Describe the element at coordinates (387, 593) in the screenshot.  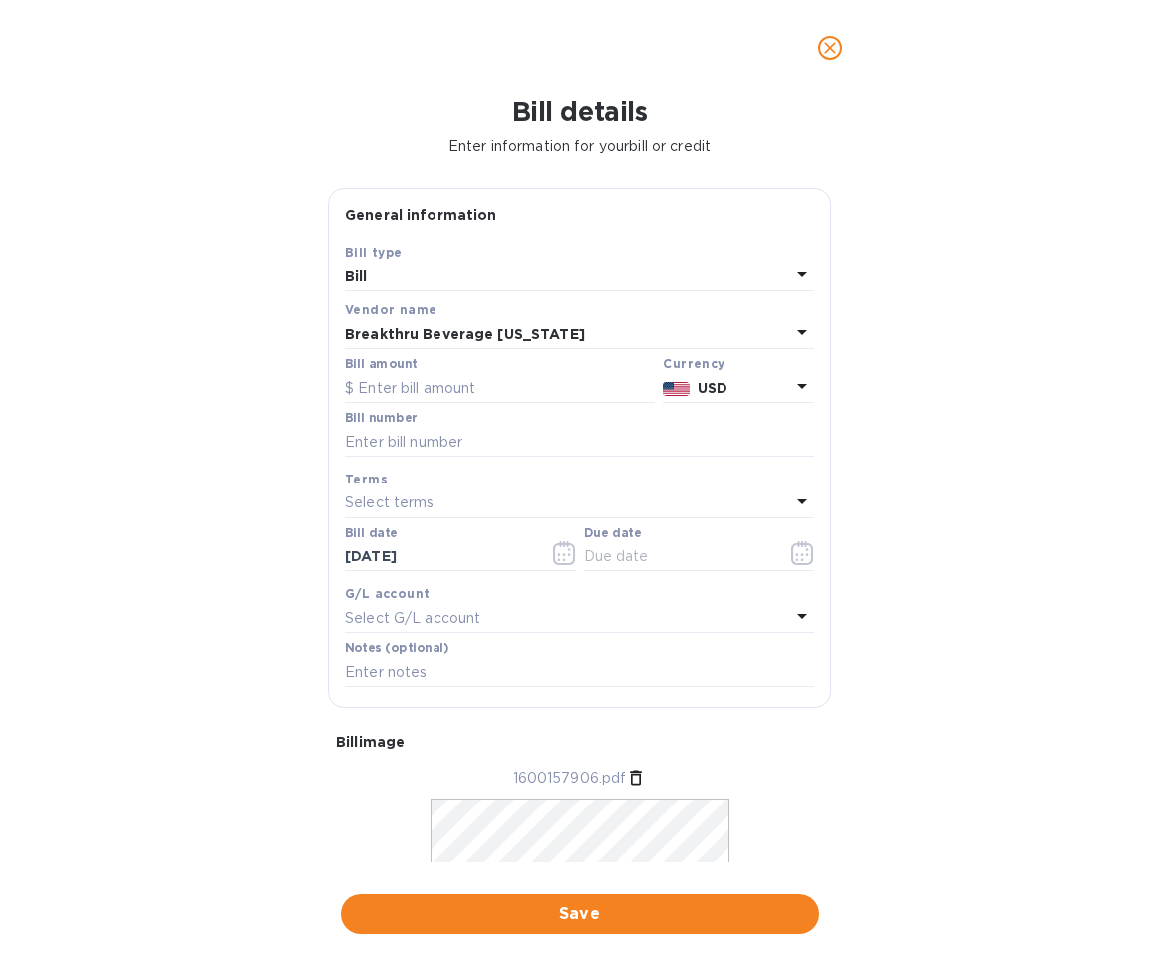
I see `b: G/L account` at that location.